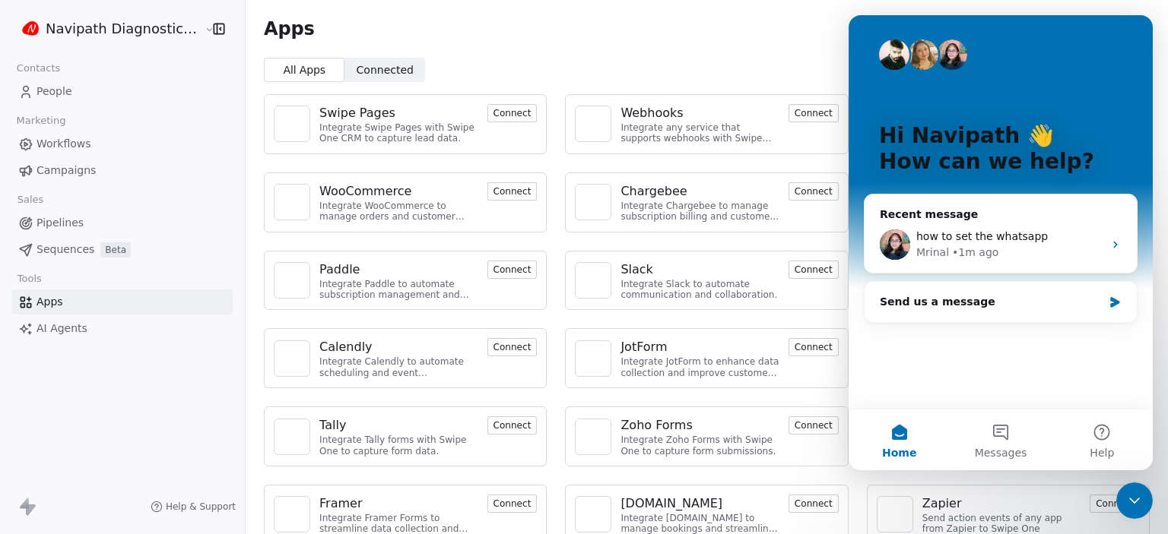 The height and width of the screenshot is (534, 1168). What do you see at coordinates (636, 270) in the screenshot?
I see `div: Slack` at bounding box center [636, 270].